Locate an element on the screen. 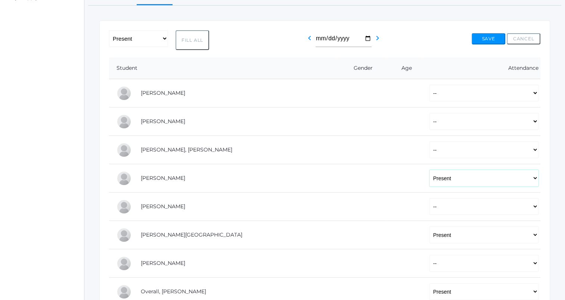 The image size is (565, 300). i: chevron_left is located at coordinates (309, 38).